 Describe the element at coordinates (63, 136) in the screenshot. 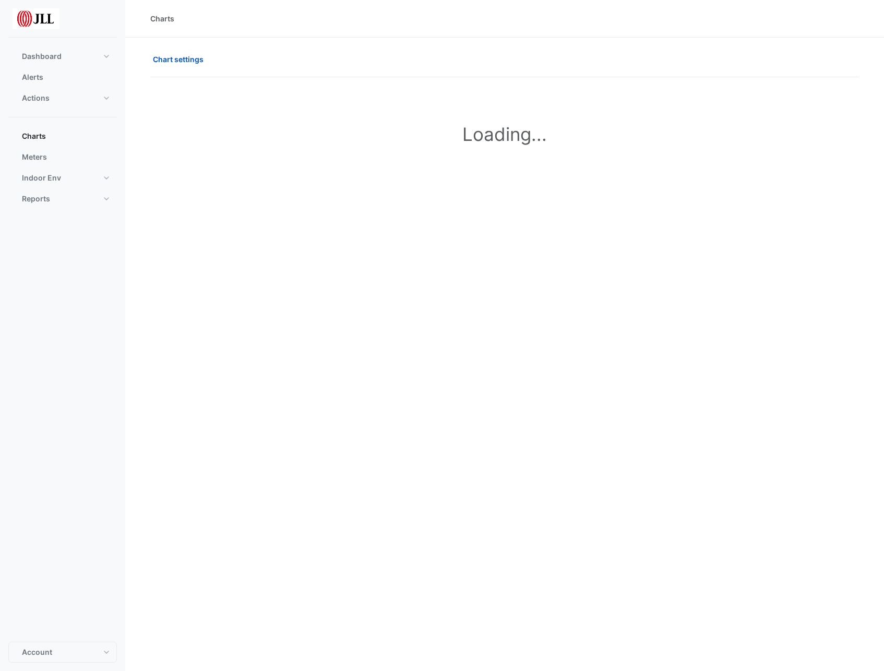

I see `button: Charts` at that location.